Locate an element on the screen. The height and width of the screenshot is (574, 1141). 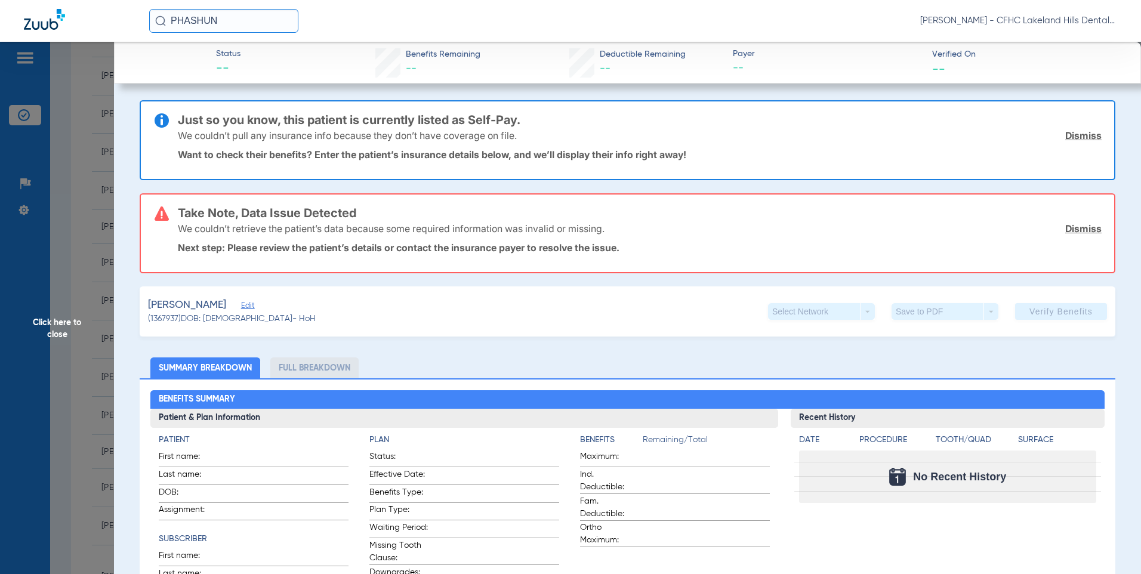
img: info-icon is located at coordinates (162, 121).